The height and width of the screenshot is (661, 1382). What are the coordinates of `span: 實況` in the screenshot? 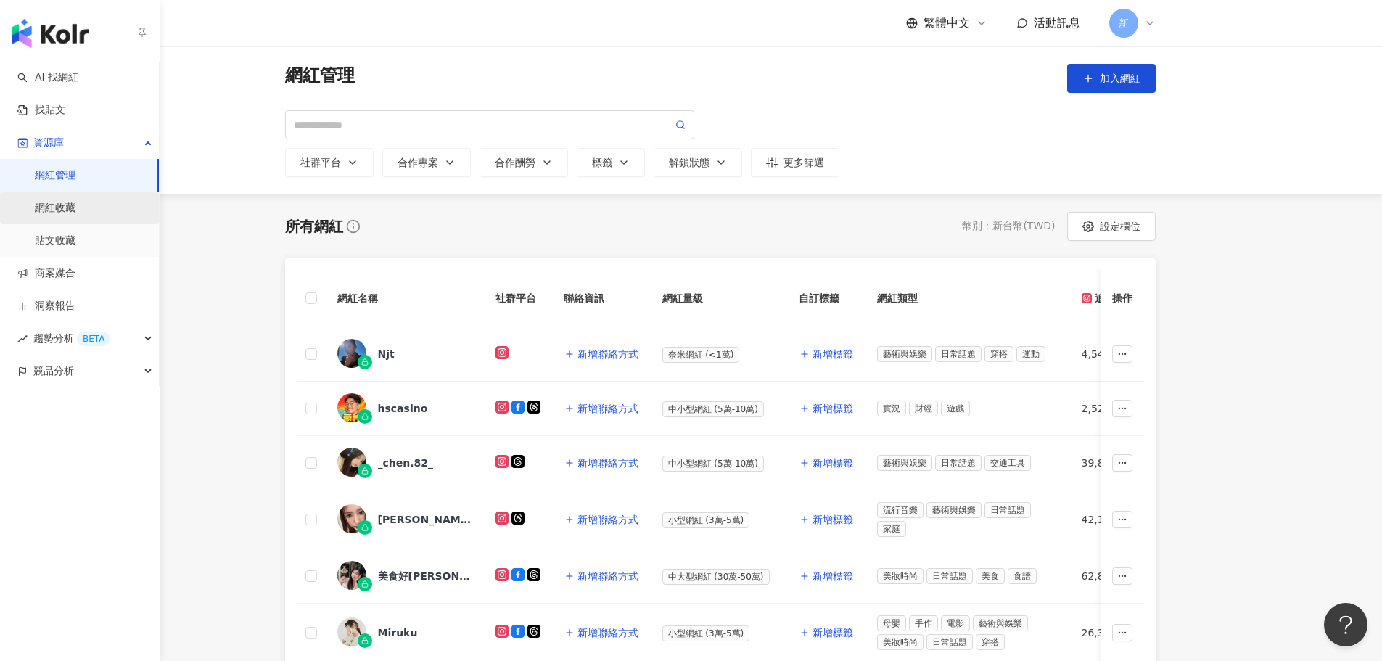 It's located at (892, 409).